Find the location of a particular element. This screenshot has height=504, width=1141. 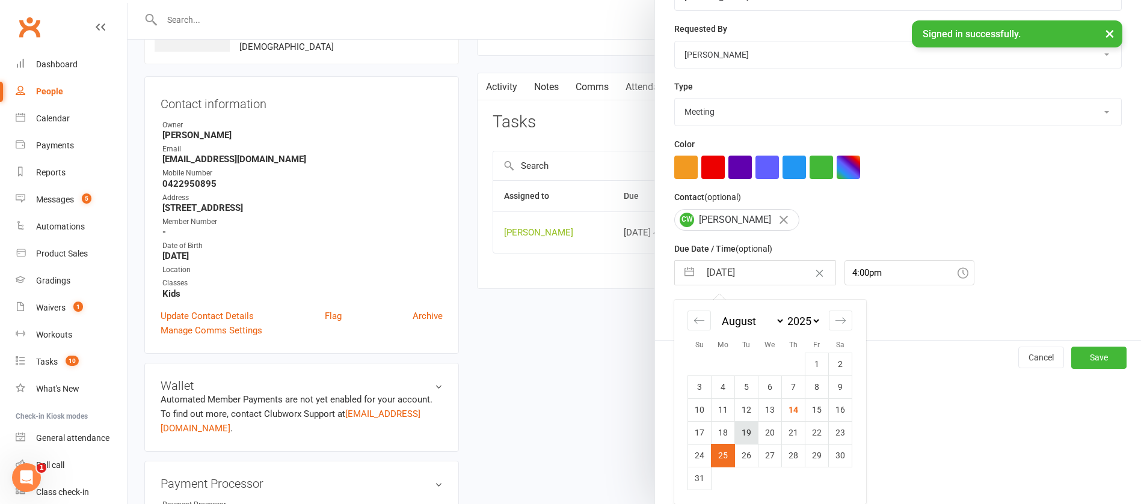

td: Sunday, August 17, 2025 is located at coordinates (699, 433).